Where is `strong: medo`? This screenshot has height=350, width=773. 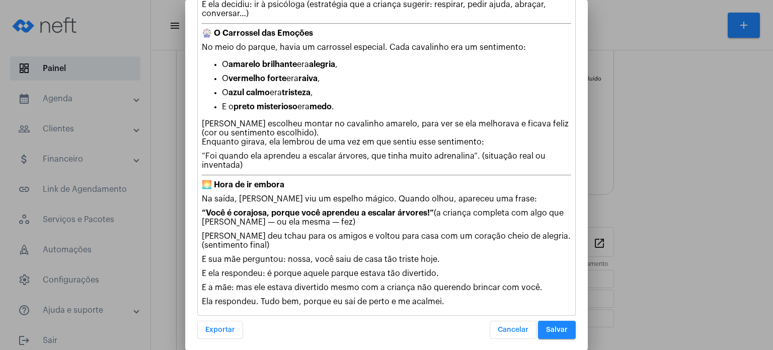
strong: medo is located at coordinates (320, 107).